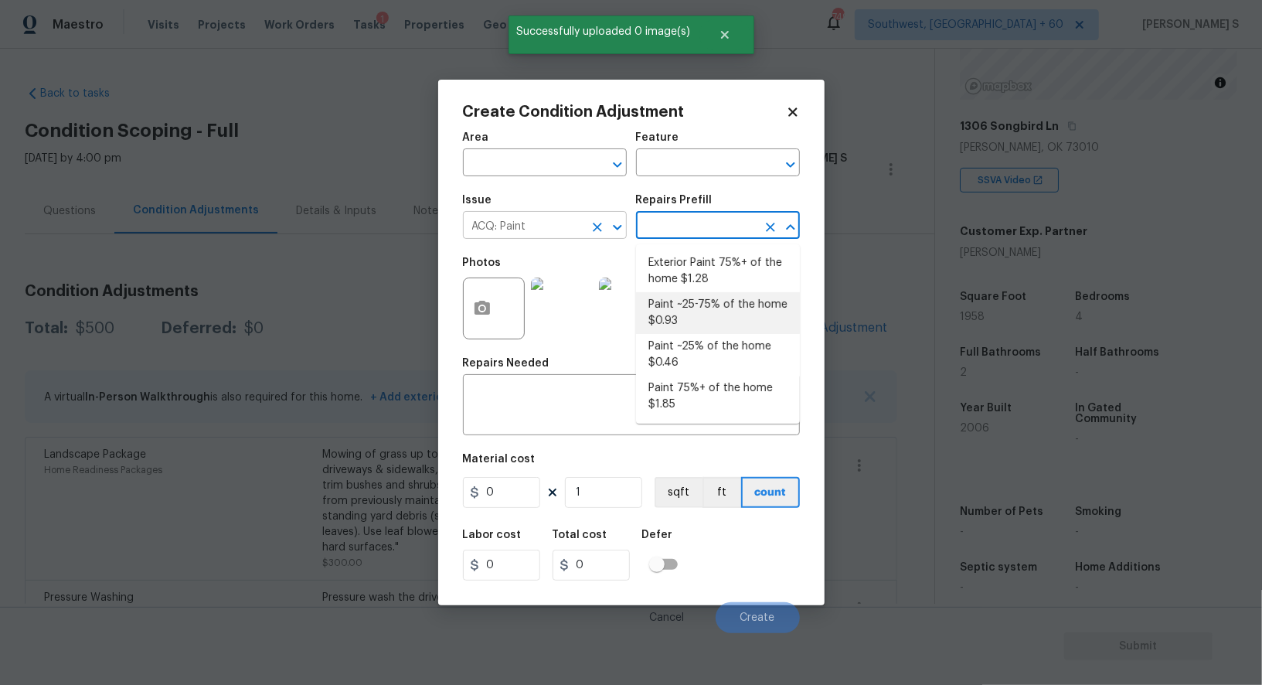 This screenshot has height=685, width=1262. Describe the element at coordinates (658, 535) in the screenshot. I see `h5: Defer` at that location.